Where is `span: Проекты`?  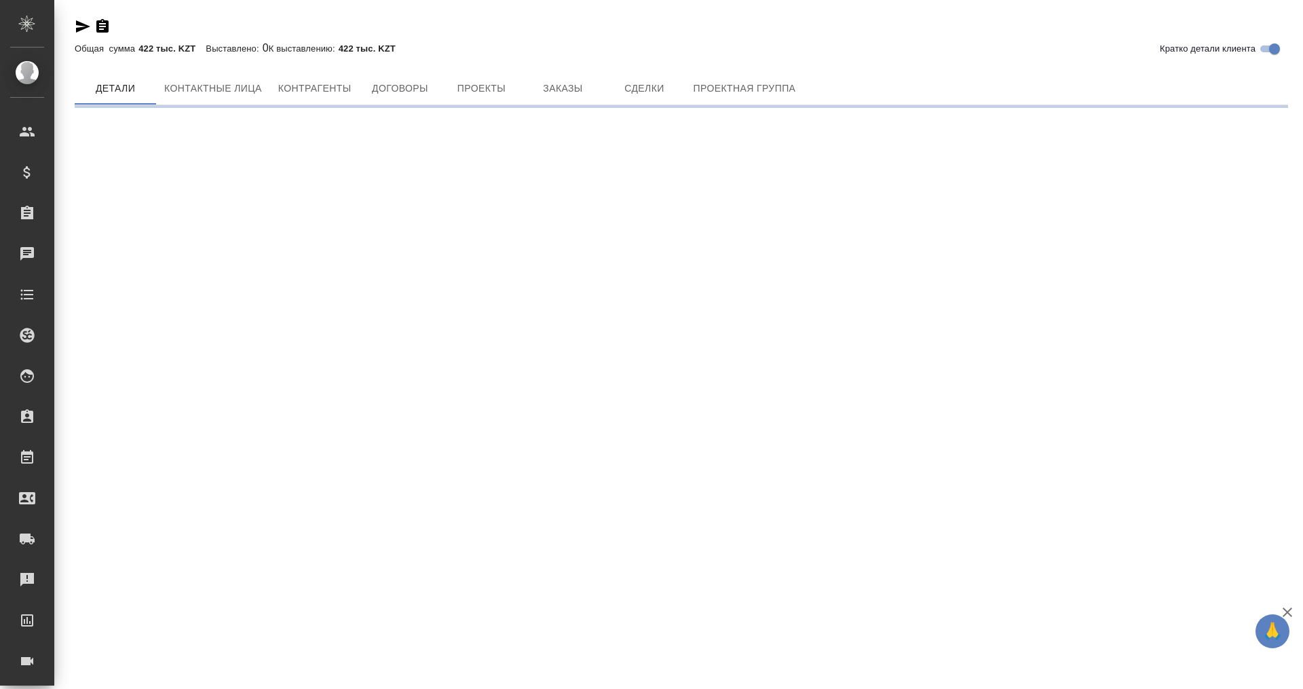
span: Проекты is located at coordinates (481, 88).